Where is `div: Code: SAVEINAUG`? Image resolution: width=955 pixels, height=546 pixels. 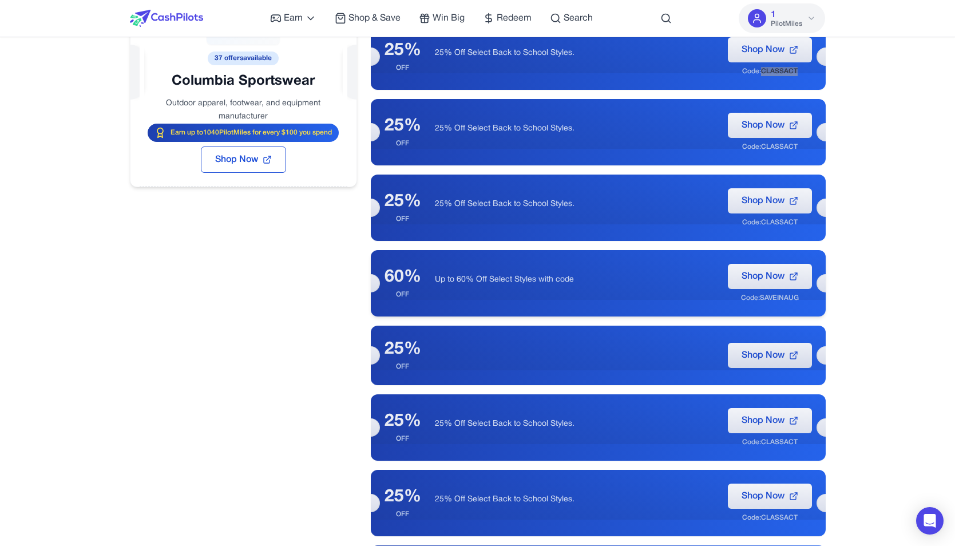 div: Code: SAVEINAUG is located at coordinates (770, 298).